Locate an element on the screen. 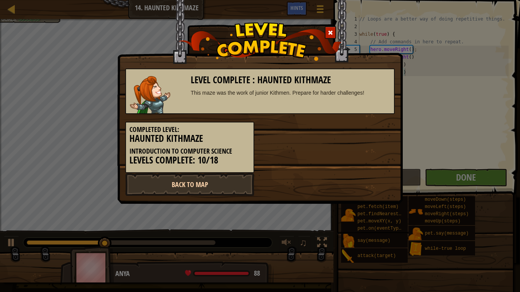 This screenshot has height=292, width=520. div: This maze was the work of junior Kithmen. Prepare for harder challenges! is located at coordinates (290, 93).